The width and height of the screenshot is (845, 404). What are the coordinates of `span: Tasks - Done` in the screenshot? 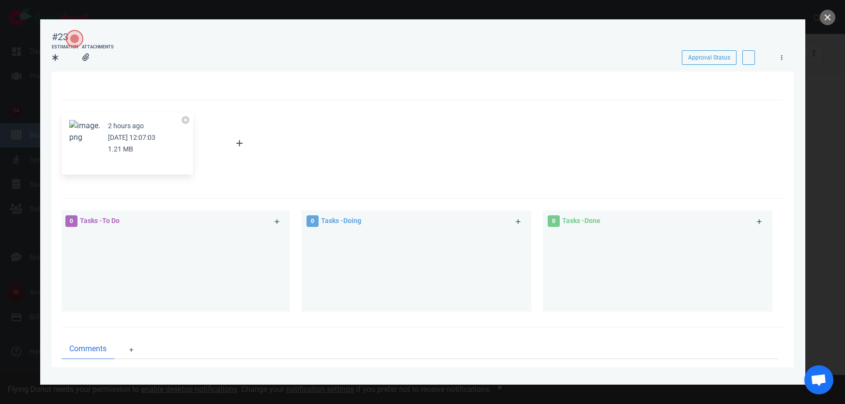 It's located at (581, 221).